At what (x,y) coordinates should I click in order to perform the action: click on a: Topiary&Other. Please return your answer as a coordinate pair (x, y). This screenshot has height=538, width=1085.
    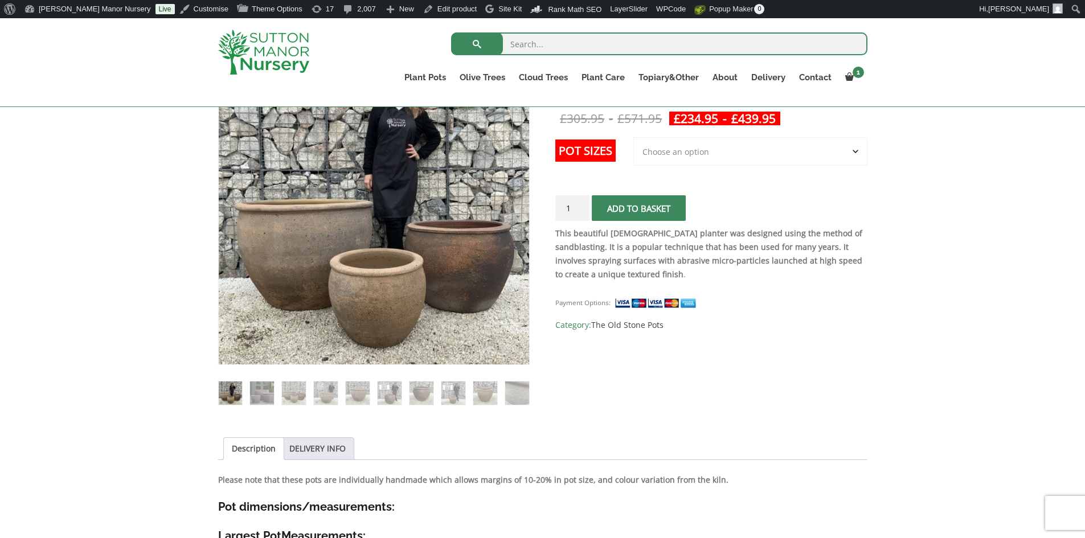
    Looking at the image, I should click on (669, 77).